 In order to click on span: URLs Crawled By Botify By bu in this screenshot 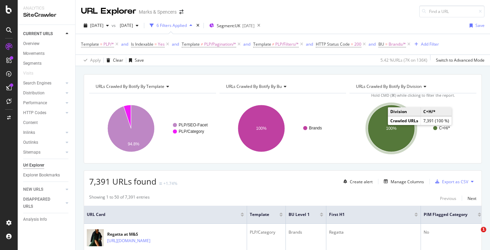, I will do `click(254, 86)`.